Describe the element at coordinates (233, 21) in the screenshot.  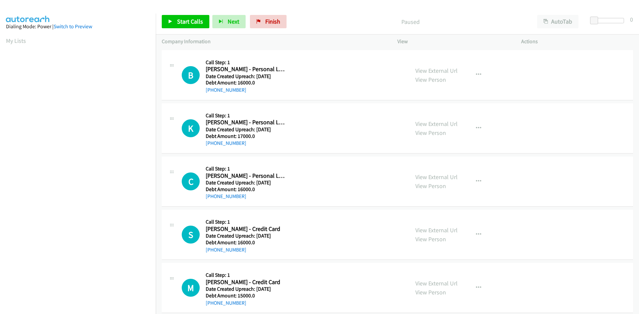
I see `span: Next` at that location.